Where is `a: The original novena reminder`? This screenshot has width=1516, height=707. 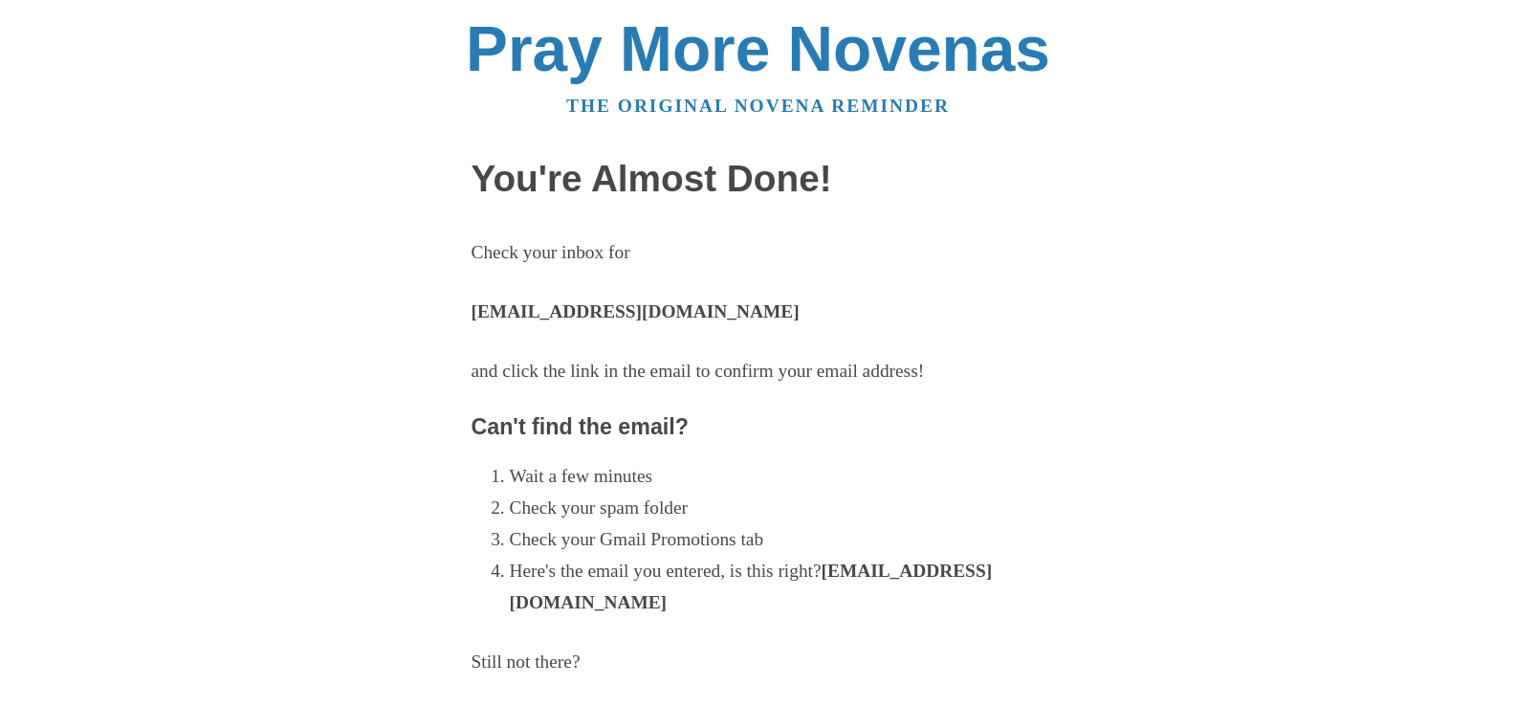
a: The original novena reminder is located at coordinates (757, 105).